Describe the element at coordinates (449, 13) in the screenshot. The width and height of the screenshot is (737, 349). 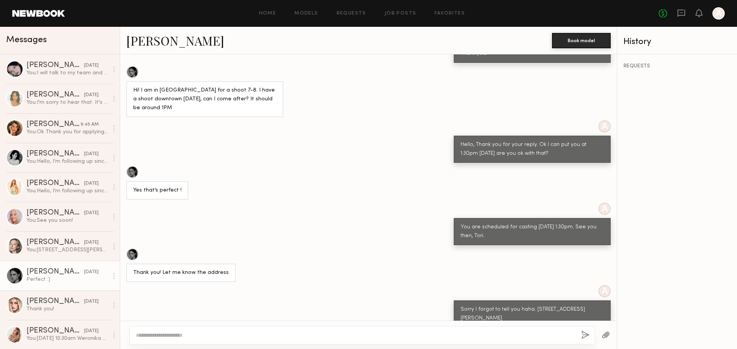
I see `a: Favorites` at that location.